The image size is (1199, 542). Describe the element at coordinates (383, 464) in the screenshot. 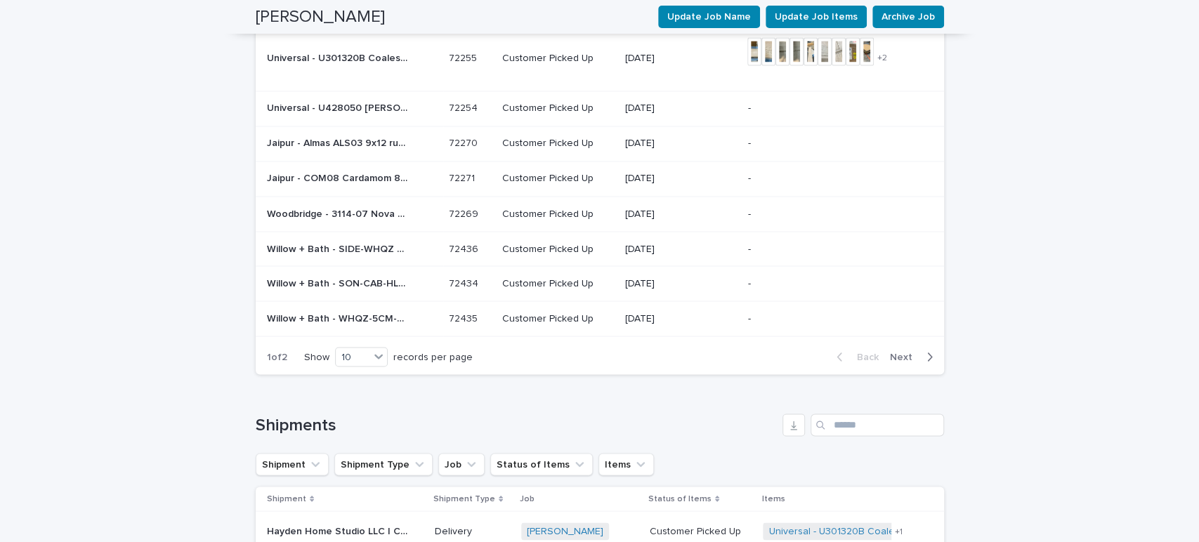

I see `button: Shipment Type` at that location.